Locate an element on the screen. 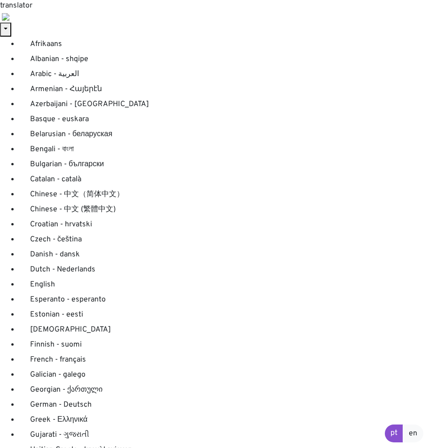  a: Esperanto - esperanto is located at coordinates (224, 300).